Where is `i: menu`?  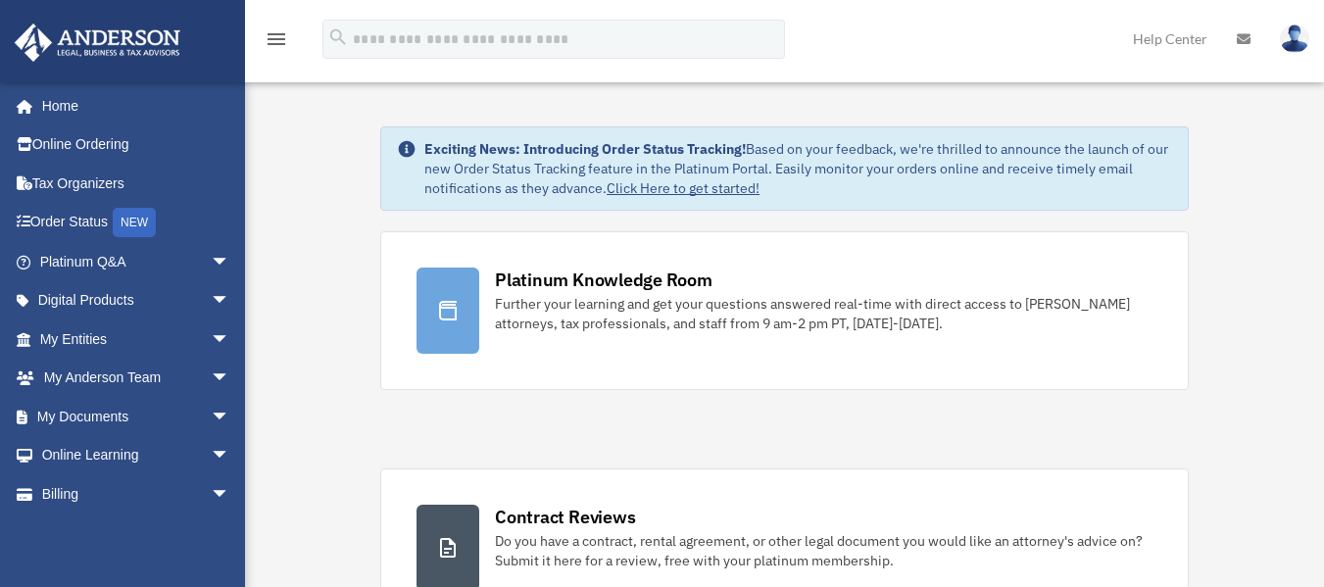 i: menu is located at coordinates (276, 39).